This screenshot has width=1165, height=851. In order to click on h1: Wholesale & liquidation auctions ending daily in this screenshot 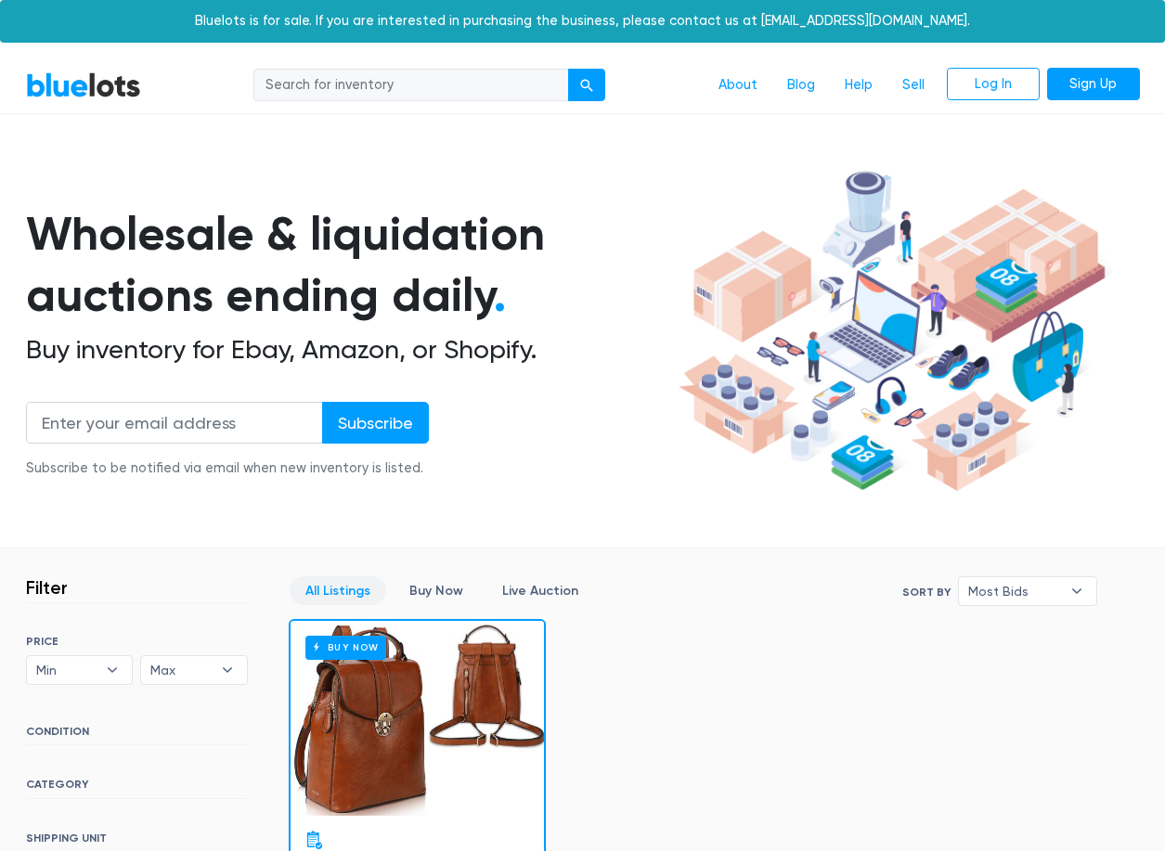, I will do `click(349, 265)`.